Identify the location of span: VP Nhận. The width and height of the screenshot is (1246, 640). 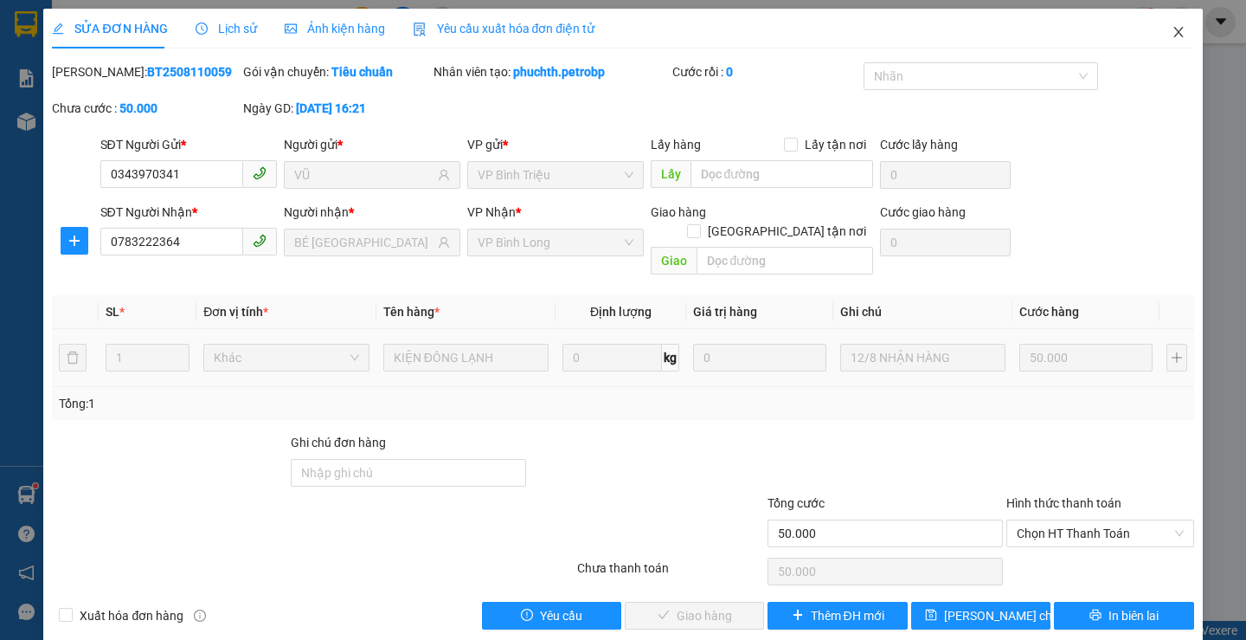
(492, 212).